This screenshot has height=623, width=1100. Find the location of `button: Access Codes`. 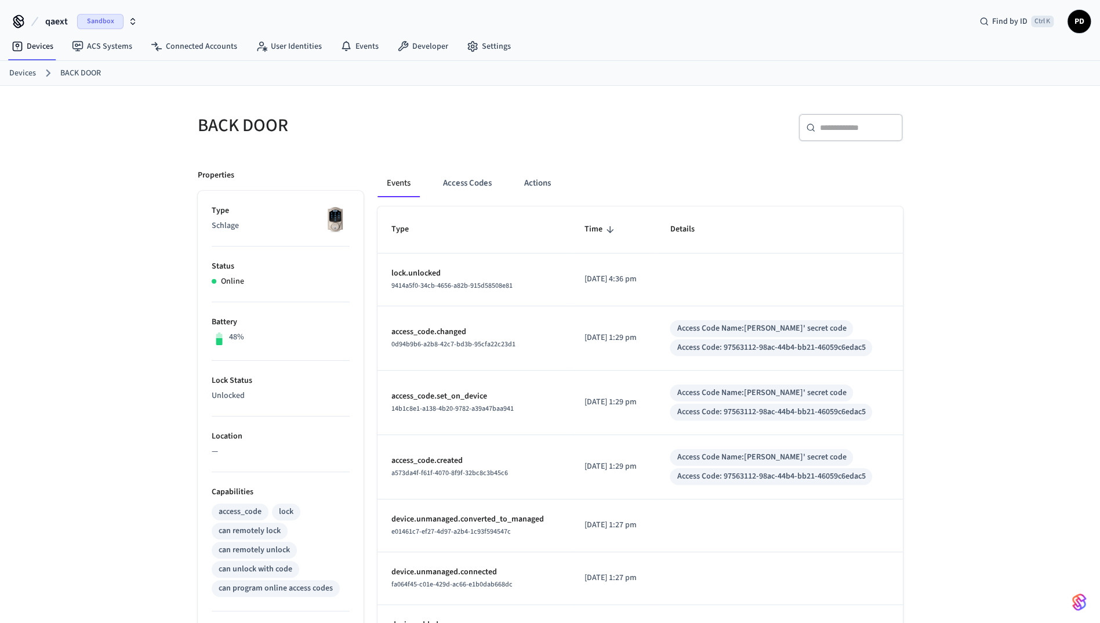

button: Access Codes is located at coordinates (468, 183).